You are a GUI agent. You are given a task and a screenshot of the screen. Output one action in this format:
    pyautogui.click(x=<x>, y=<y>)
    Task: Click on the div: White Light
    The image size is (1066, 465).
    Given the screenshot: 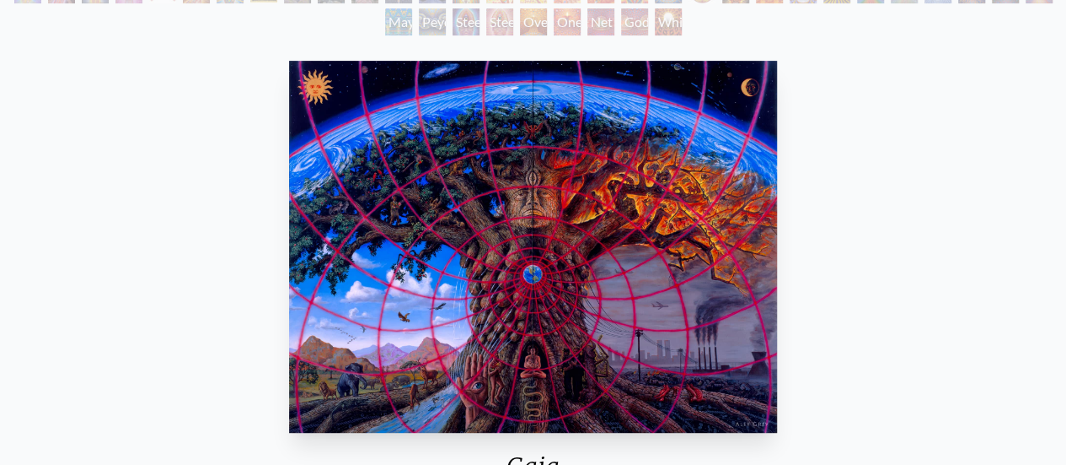 What is the action you would take?
    pyautogui.click(x=669, y=22)
    